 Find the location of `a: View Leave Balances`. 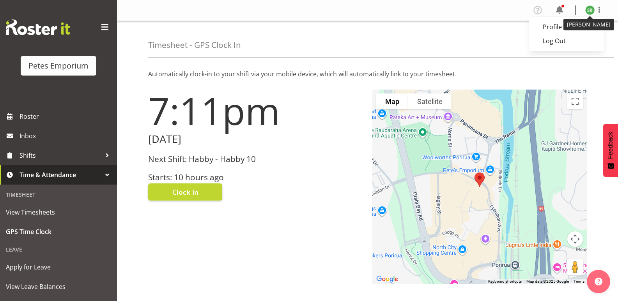

a: View Leave Balances is located at coordinates (58, 287).